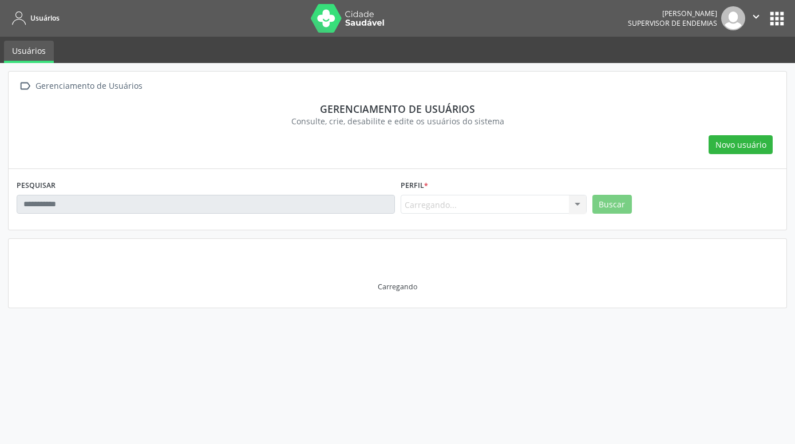 The height and width of the screenshot is (444, 795). I want to click on div: Carregando, so click(397, 286).